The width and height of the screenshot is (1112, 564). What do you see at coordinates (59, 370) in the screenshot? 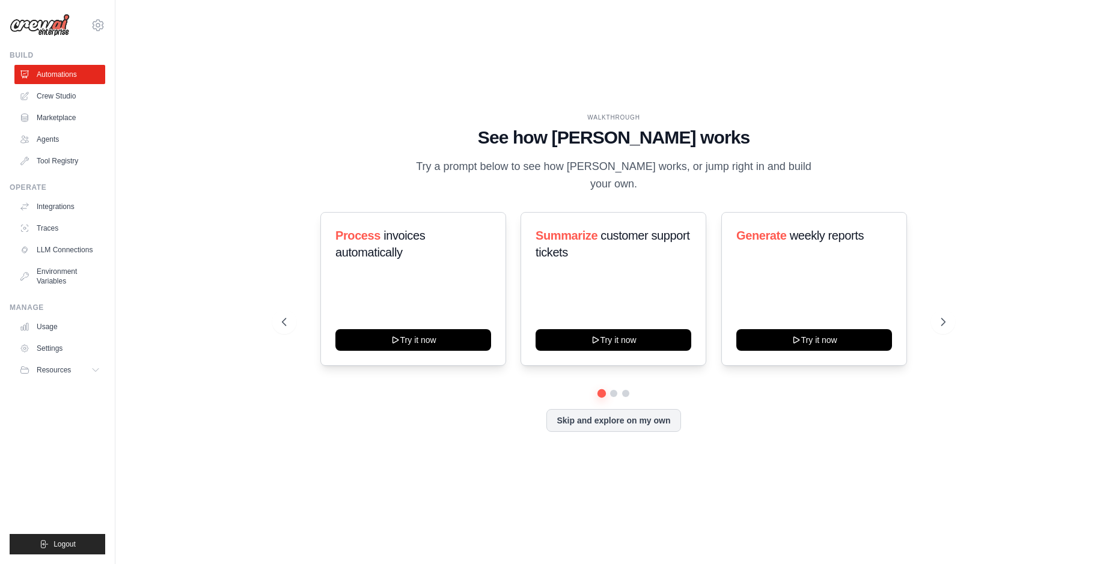
I see `button: Resources` at bounding box center [59, 370].